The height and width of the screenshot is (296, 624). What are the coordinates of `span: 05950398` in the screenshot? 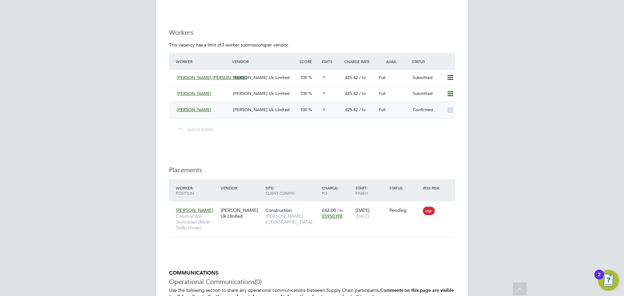 It's located at (332, 216).